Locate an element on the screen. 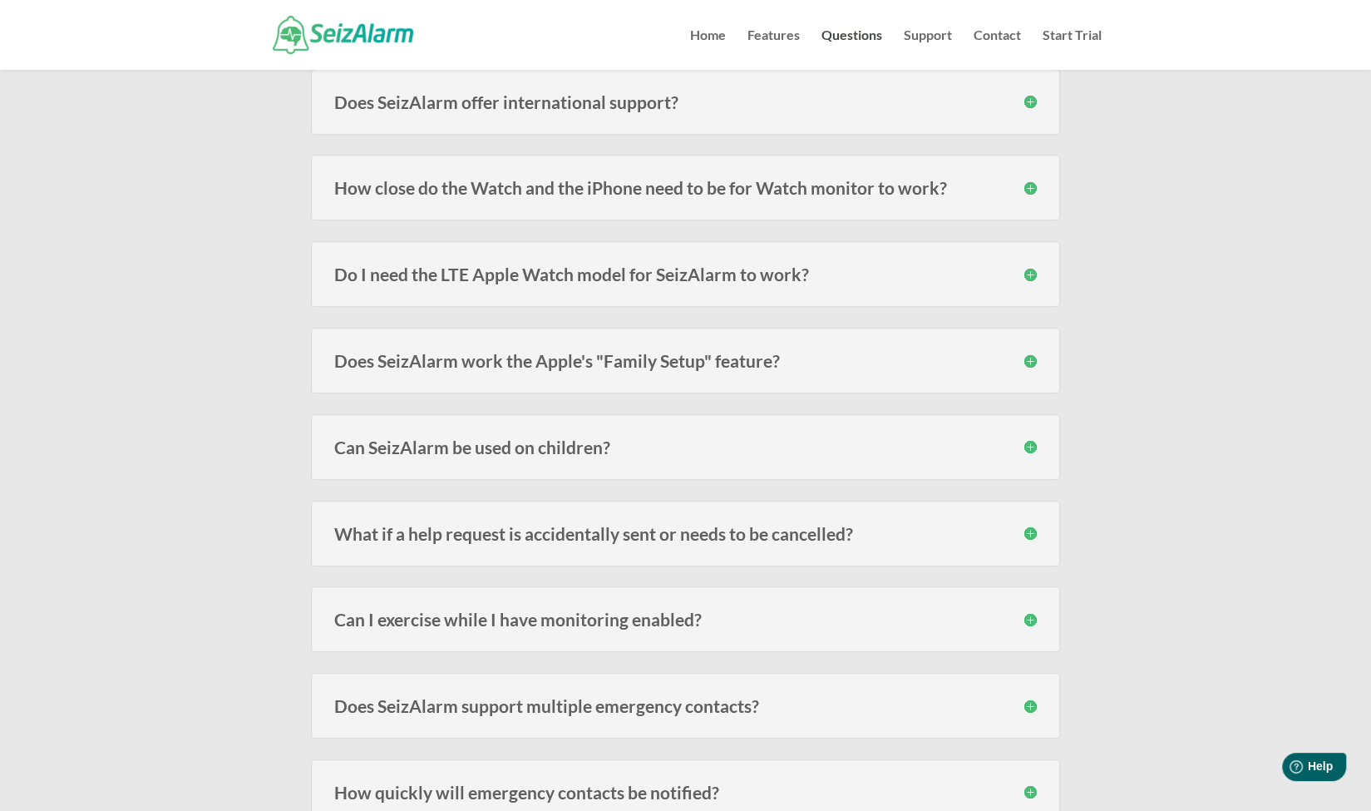 Image resolution: width=1371 pixels, height=811 pixels. a: Home is located at coordinates (708, 49).